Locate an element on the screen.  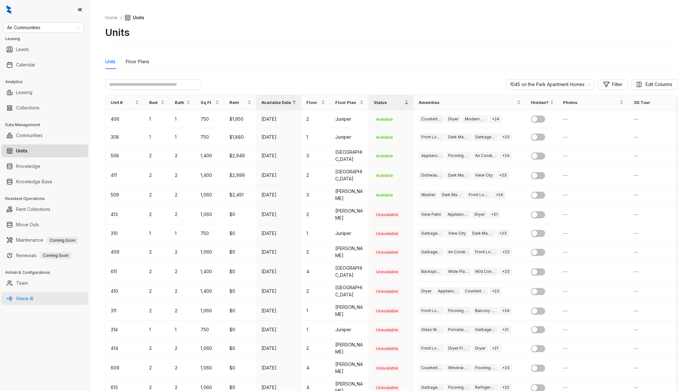
th: Photos is located at coordinates (593, 102).